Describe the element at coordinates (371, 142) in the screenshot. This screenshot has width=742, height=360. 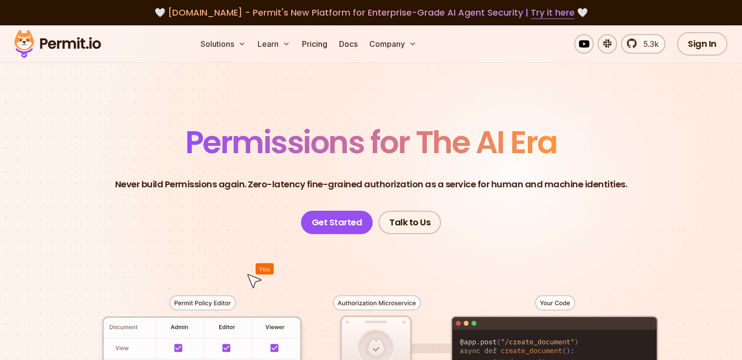
I see `span: Permissions for The AI Era` at that location.